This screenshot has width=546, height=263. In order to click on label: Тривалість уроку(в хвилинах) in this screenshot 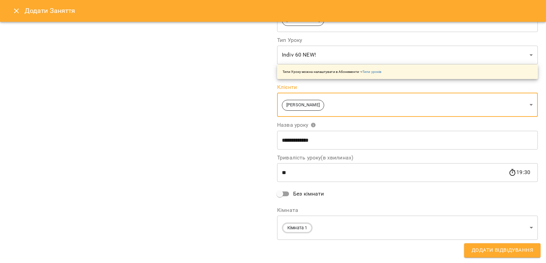, I will do `click(407, 158)`.